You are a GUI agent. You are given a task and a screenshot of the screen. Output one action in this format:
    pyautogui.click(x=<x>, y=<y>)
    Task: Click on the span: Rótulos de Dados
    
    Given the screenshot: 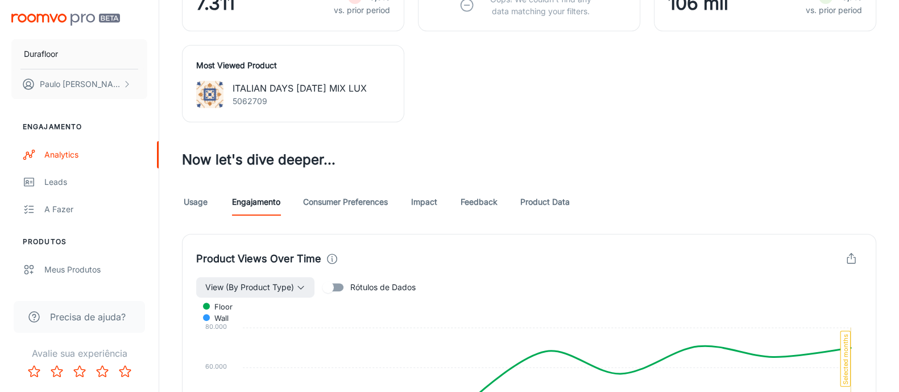 What is the action you would take?
    pyautogui.click(x=383, y=287)
    